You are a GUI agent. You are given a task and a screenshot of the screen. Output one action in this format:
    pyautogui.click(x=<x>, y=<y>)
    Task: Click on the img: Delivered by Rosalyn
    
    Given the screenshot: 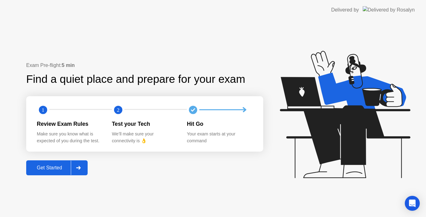 What is the action you would take?
    pyautogui.click(x=388, y=10)
    